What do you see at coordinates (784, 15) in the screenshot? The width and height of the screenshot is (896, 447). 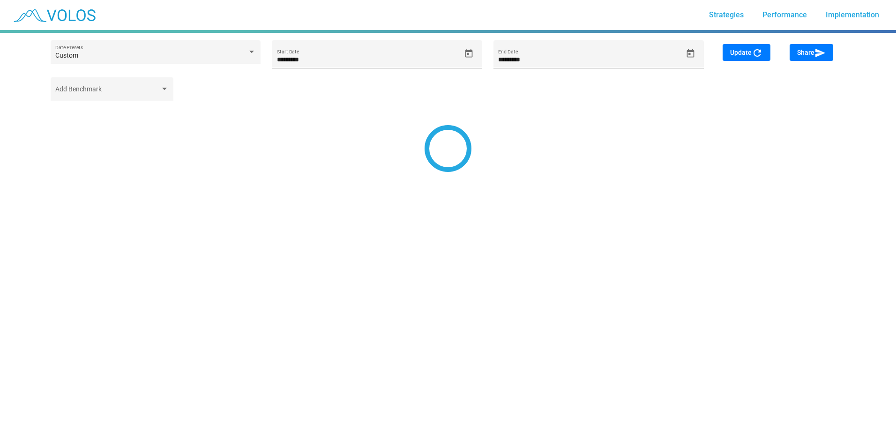 I see `a: Performance` at bounding box center [784, 15].